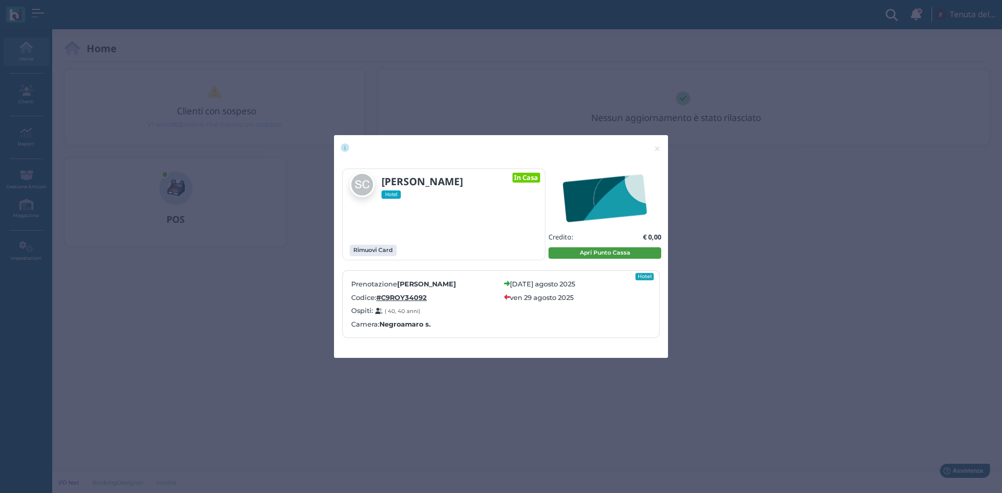 The height and width of the screenshot is (493, 1002). Describe the element at coordinates (561, 237) in the screenshot. I see `h5: Credito:` at that location.